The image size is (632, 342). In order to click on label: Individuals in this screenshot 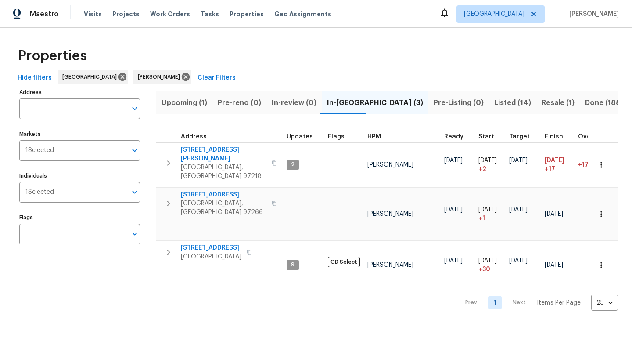, I will do `click(79, 176)`.